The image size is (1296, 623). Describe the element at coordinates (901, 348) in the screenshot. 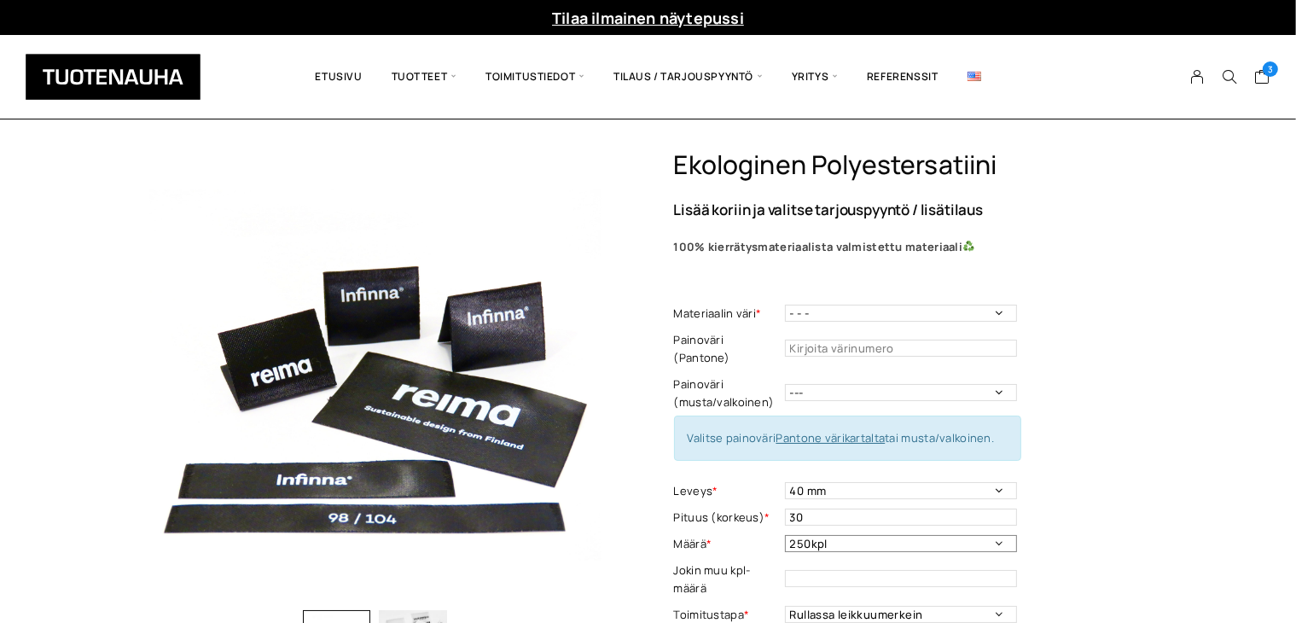

I see `input: Kirjoita värinumero` at that location.